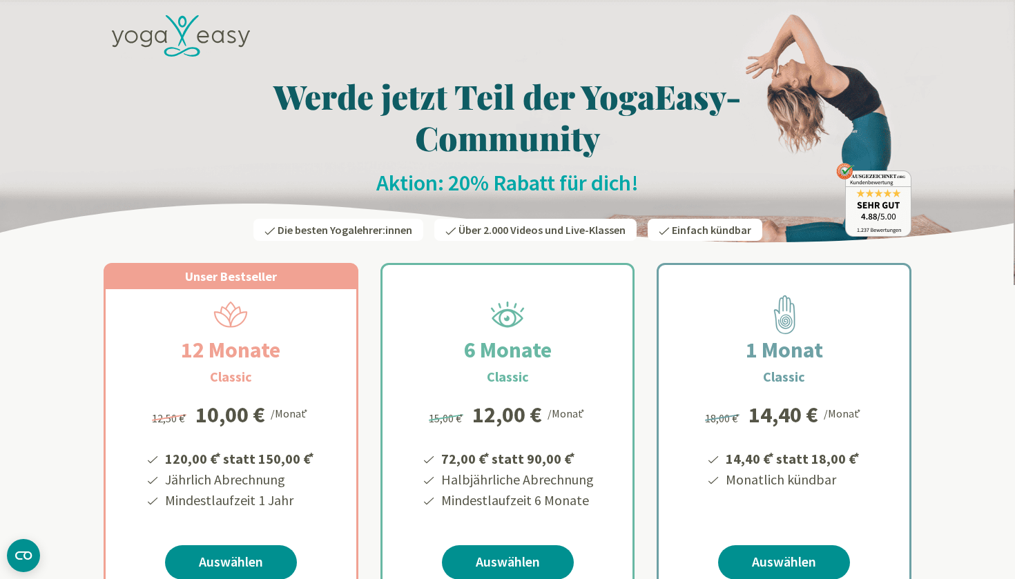  I want to click on li: Monatlich kündbar, so click(793, 480).